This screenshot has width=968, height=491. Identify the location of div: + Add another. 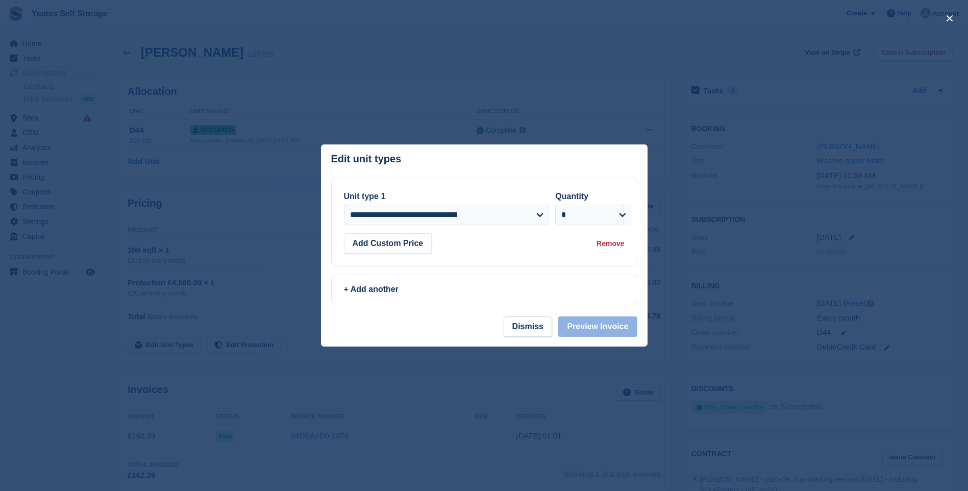
(484, 289).